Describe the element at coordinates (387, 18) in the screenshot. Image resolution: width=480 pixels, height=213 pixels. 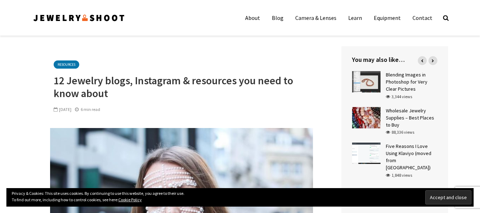
I see `a: Equipment` at that location.